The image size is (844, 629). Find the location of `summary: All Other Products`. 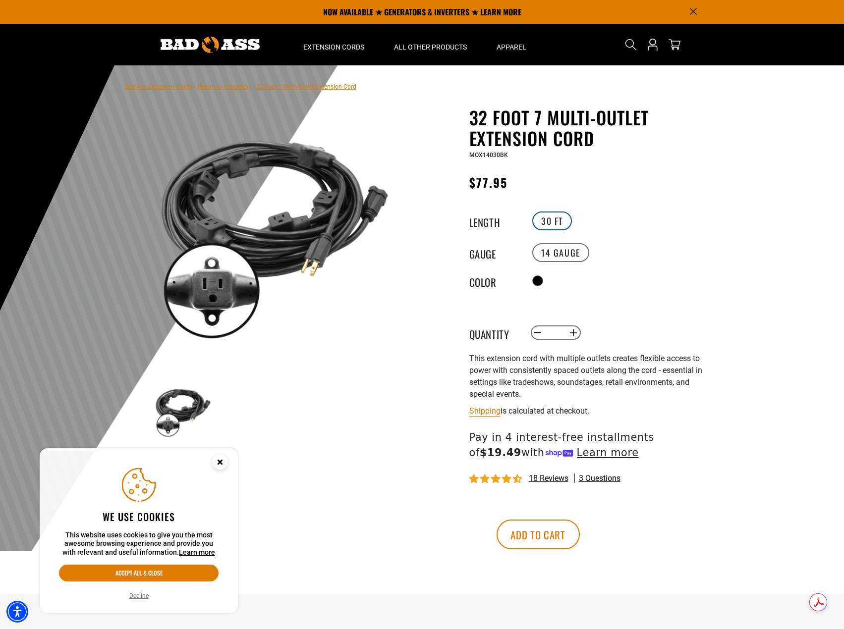

summary: All Other Products is located at coordinates (430, 45).